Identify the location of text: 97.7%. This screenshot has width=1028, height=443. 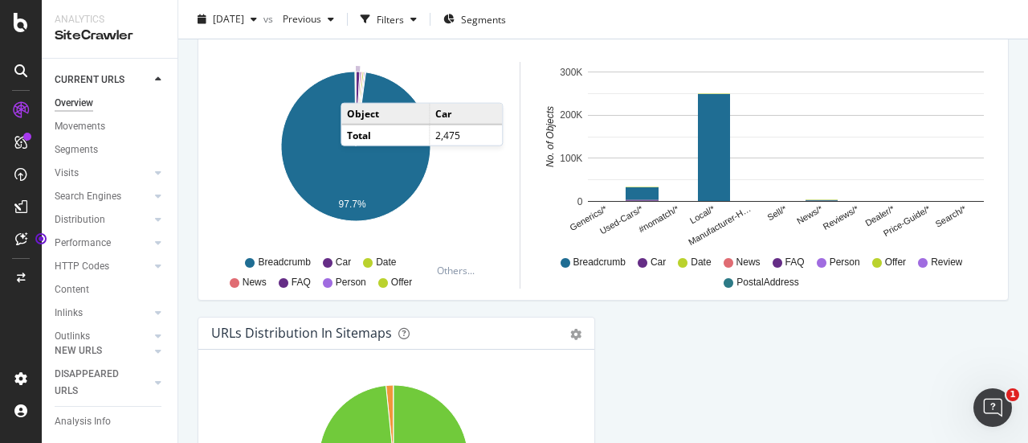
(353, 204).